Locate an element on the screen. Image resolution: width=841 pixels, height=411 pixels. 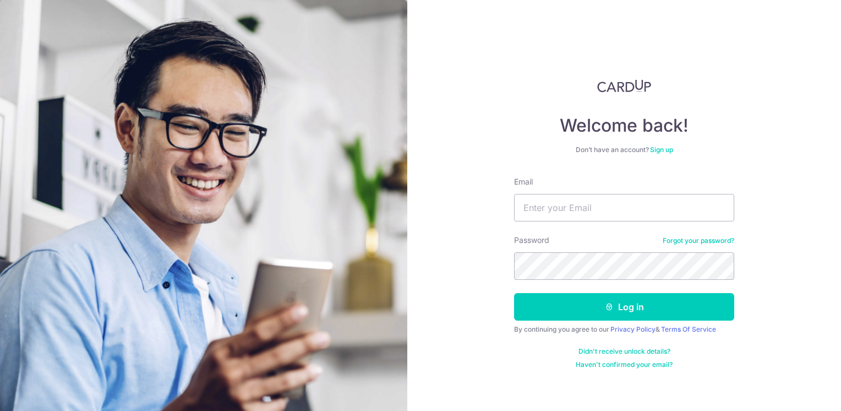
a: Didn't receive unlock details? is located at coordinates (624, 351).